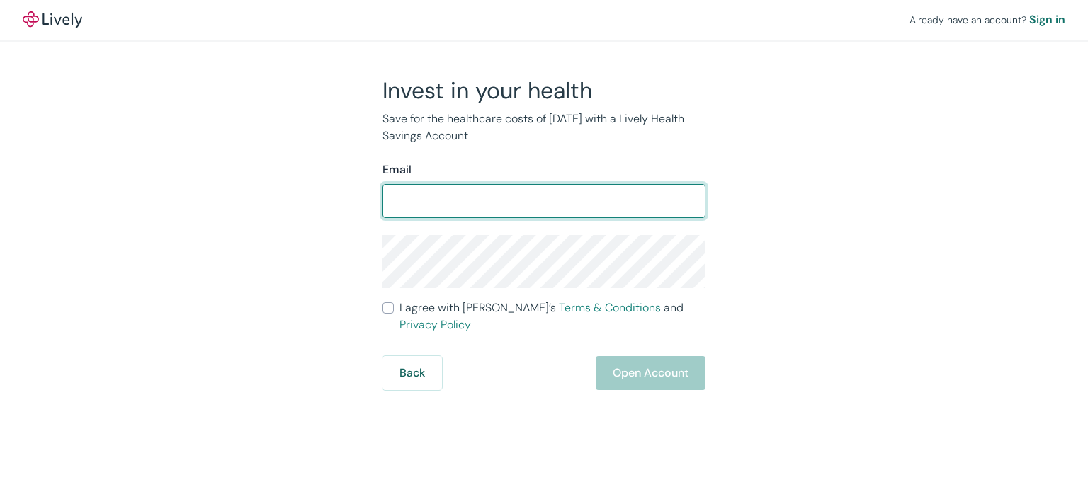  Describe the element at coordinates (1047, 20) in the screenshot. I see `div: Sign in` at that location.